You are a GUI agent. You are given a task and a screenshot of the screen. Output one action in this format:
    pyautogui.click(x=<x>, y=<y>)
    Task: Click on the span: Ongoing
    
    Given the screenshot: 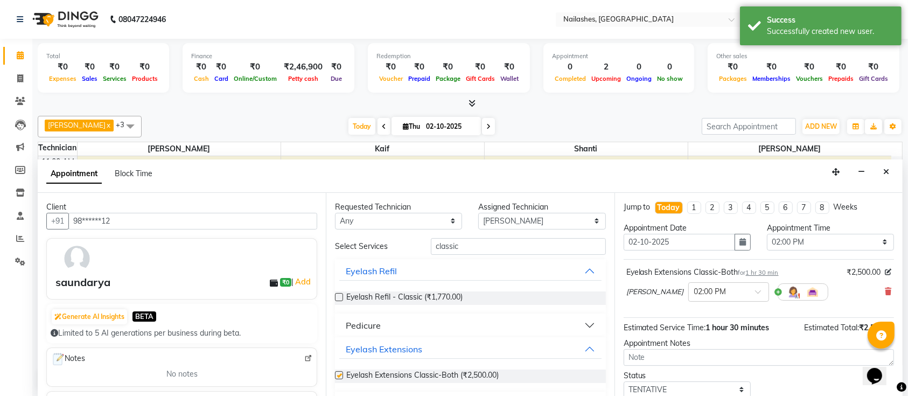 What is the action you would take?
    pyautogui.click(x=639, y=79)
    